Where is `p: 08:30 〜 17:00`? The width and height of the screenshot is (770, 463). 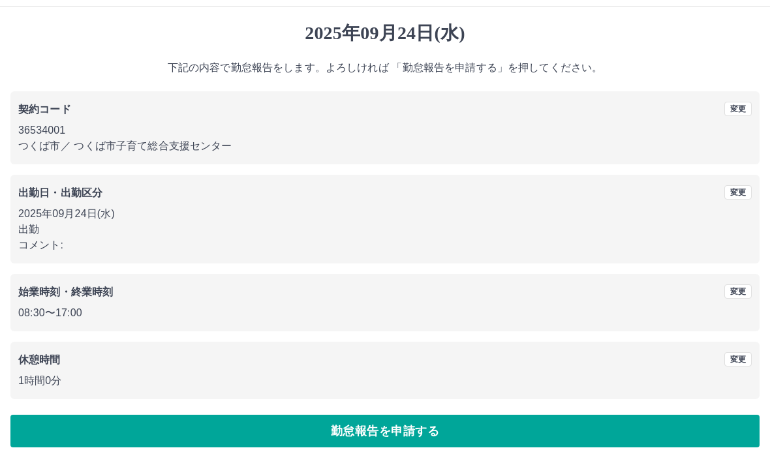
p: 08:30 〜 17:00 is located at coordinates (385, 314).